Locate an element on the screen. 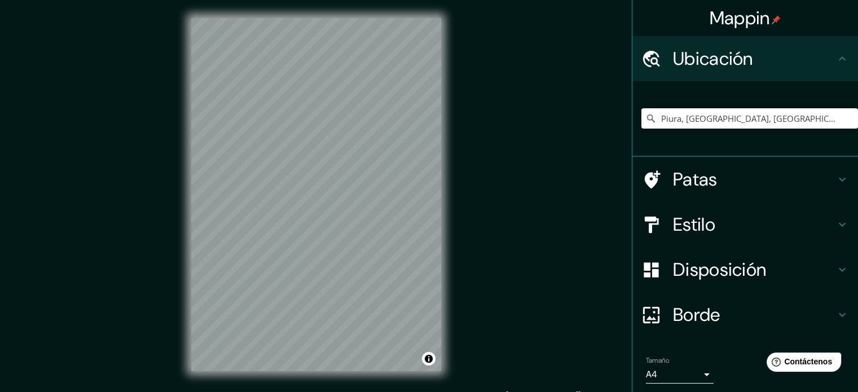  font: Mappin is located at coordinates (740, 18).